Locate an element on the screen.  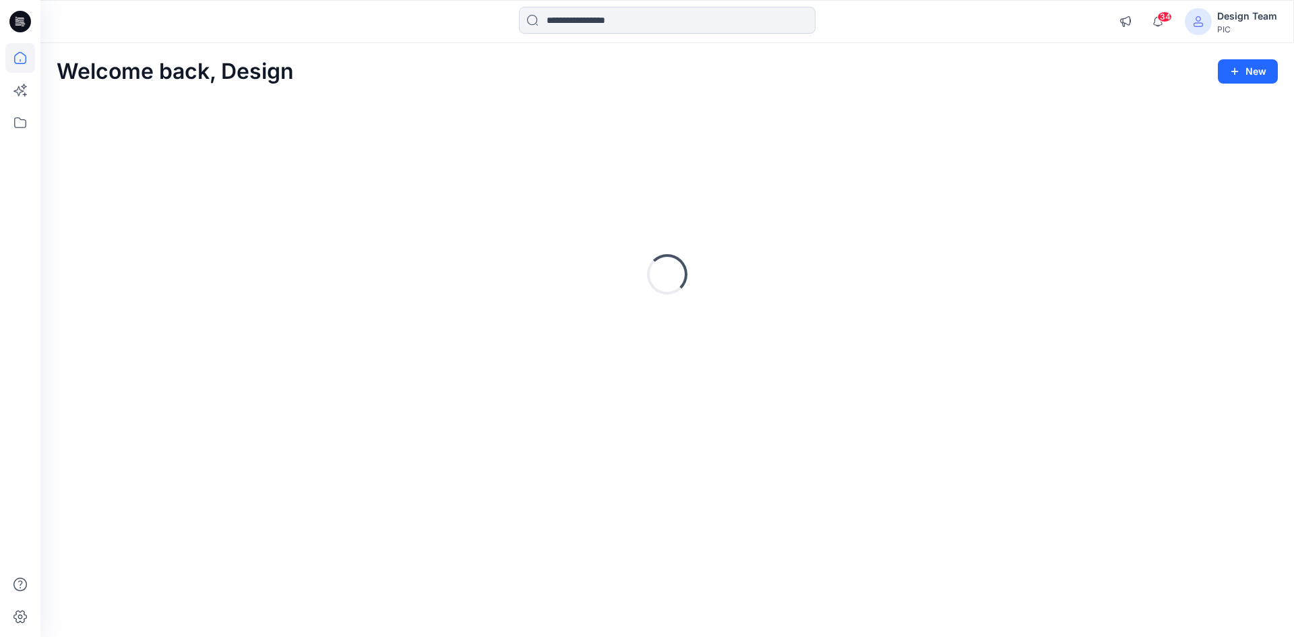
svg: avatar is located at coordinates (1199, 22).